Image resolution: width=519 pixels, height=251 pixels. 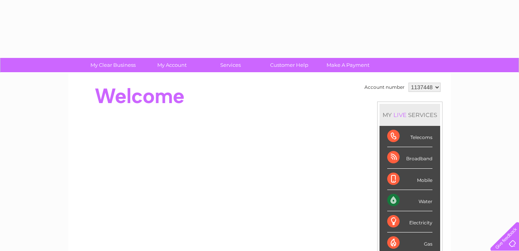 What do you see at coordinates (289, 65) in the screenshot?
I see `a: Customer Help` at bounding box center [289, 65].